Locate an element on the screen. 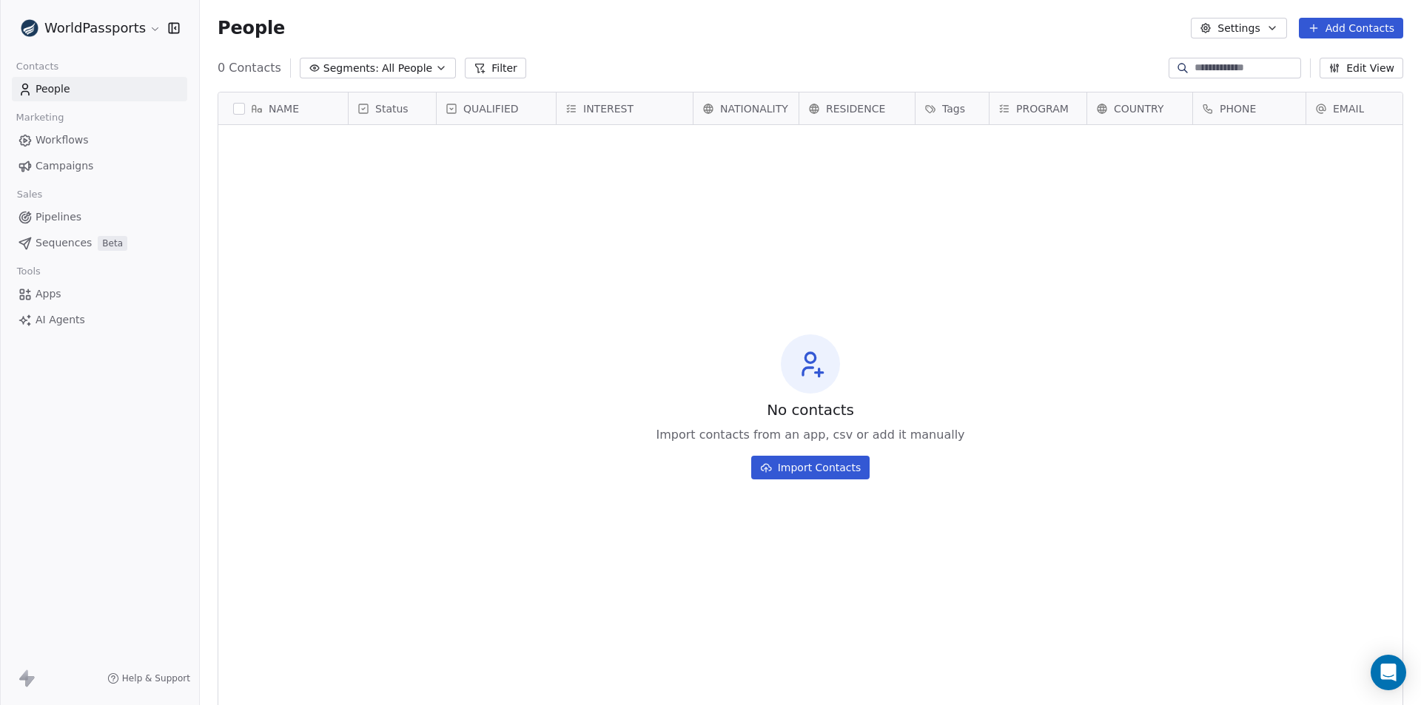 This screenshot has width=1421, height=705. a: Campaigns is located at coordinates (99, 166).